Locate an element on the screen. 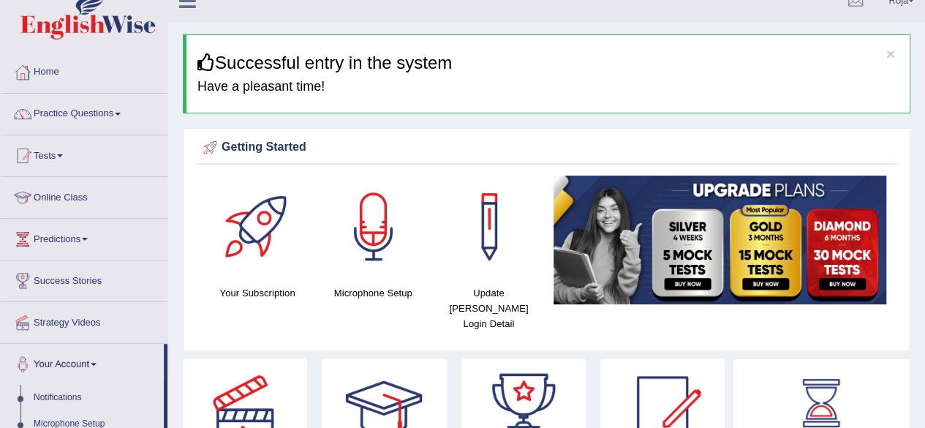 Image resolution: width=925 pixels, height=428 pixels. a: Strategy Videos is located at coordinates (84, 320).